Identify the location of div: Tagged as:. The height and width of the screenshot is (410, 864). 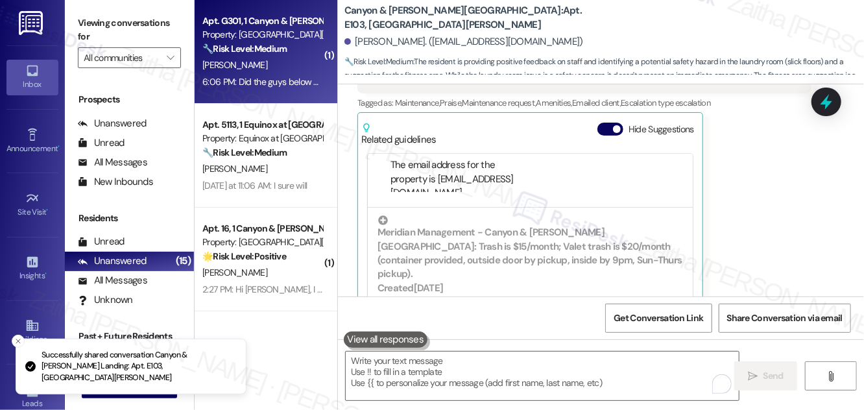
(584, 102).